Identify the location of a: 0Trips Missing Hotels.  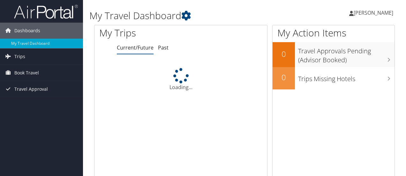
(333, 78).